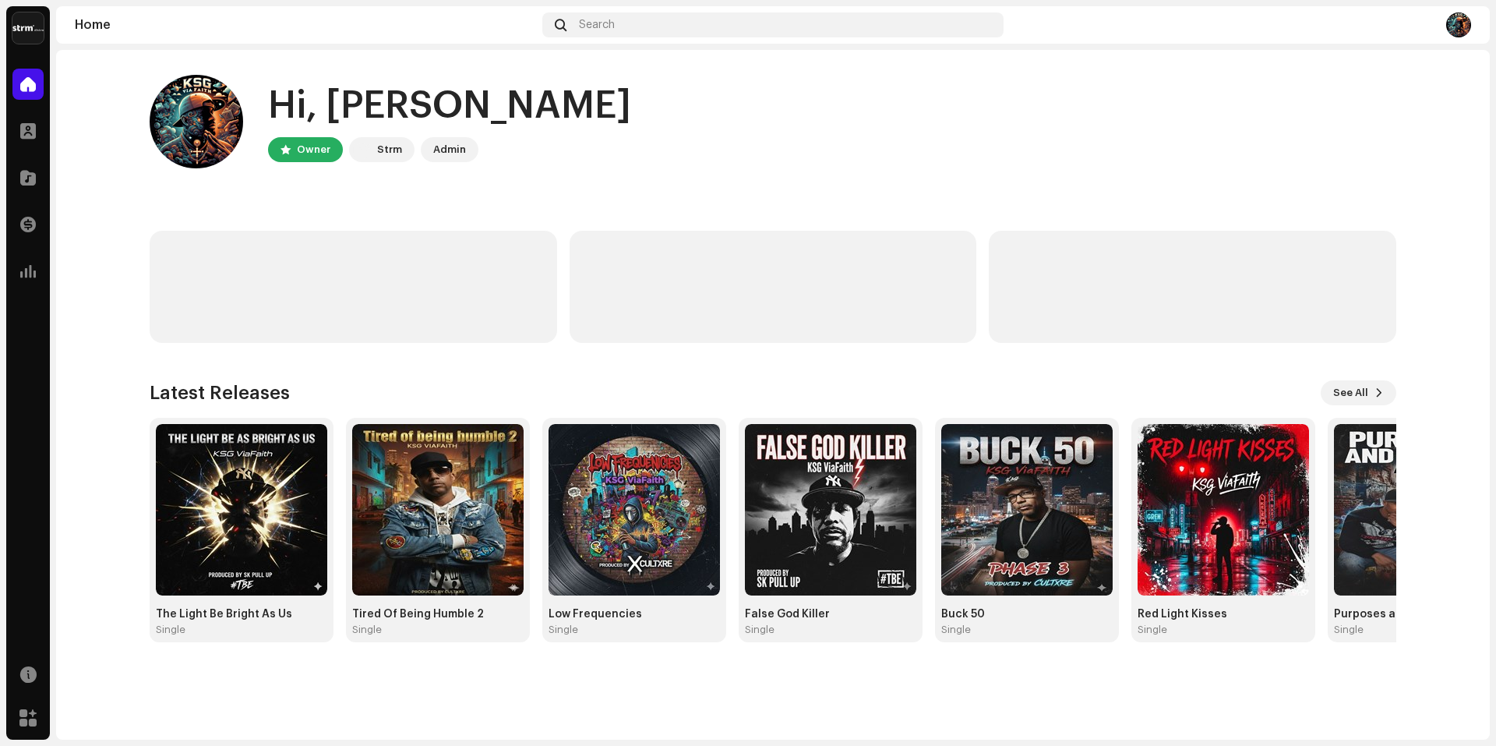 The image size is (1496, 746). I want to click on div: Strm, so click(390, 150).